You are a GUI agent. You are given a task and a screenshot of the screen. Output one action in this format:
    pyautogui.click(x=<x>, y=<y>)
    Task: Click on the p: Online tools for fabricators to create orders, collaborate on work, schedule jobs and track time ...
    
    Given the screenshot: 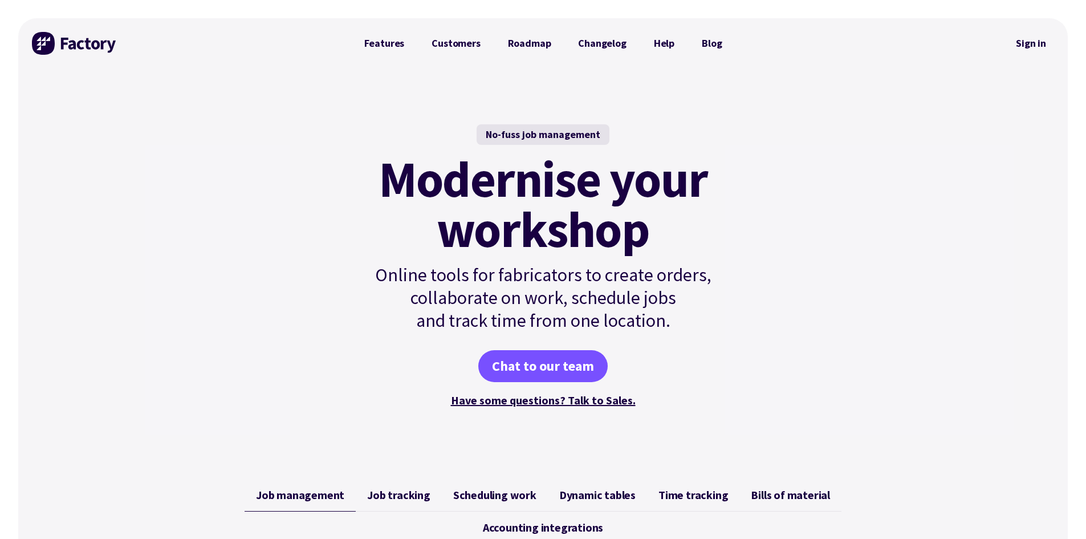 What is the action you would take?
    pyautogui.click(x=544, y=298)
    